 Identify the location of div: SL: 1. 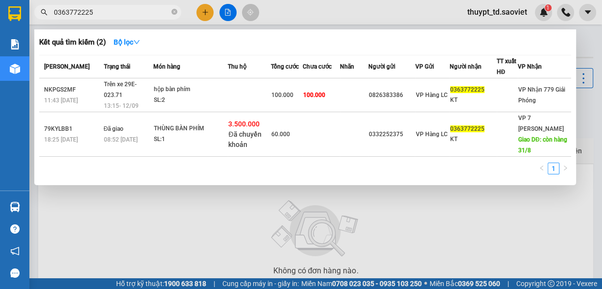
(191, 140).